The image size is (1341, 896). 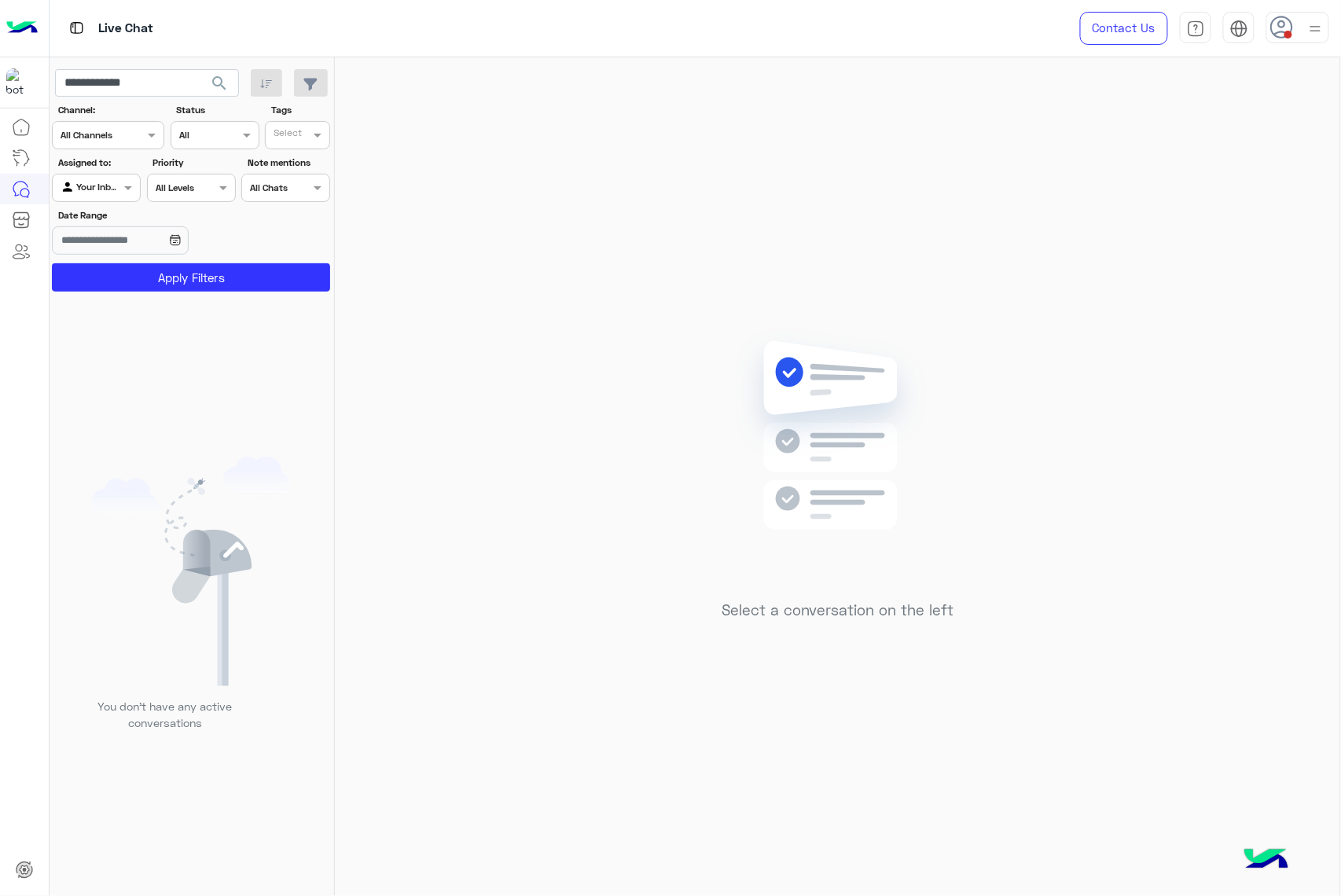 I want to click on img: profile, so click(x=1314, y=29).